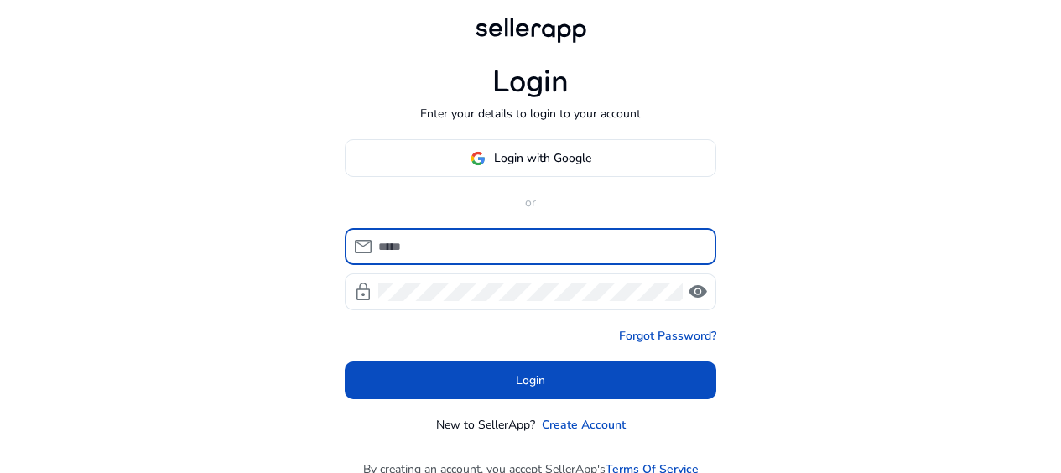 This screenshot has height=473, width=1061. What do you see at coordinates (584, 425) in the screenshot?
I see `a: Create Account` at bounding box center [584, 425].